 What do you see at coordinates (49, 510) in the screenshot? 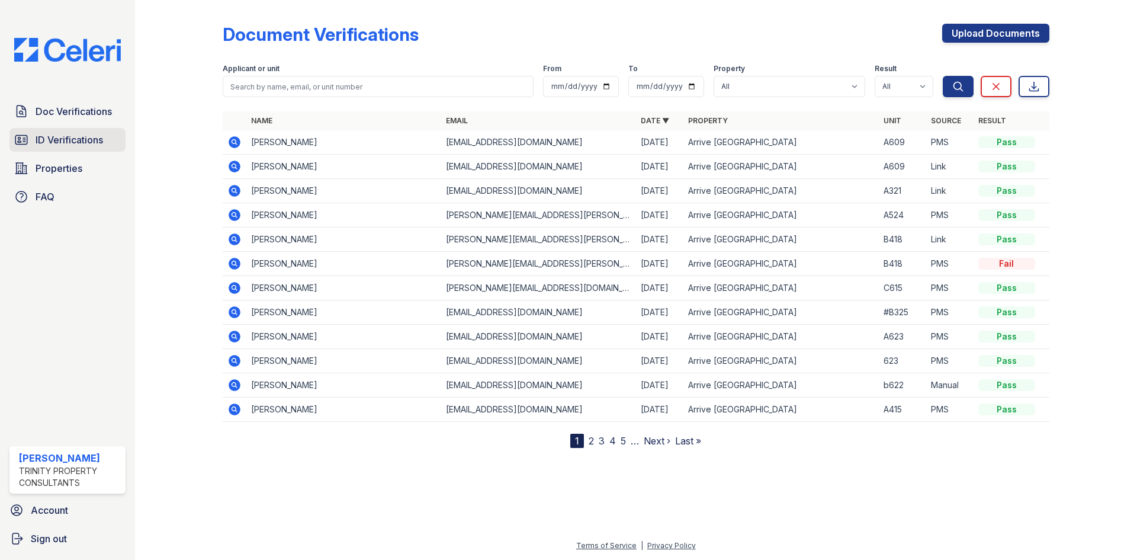
I see `span: Account` at bounding box center [49, 510].